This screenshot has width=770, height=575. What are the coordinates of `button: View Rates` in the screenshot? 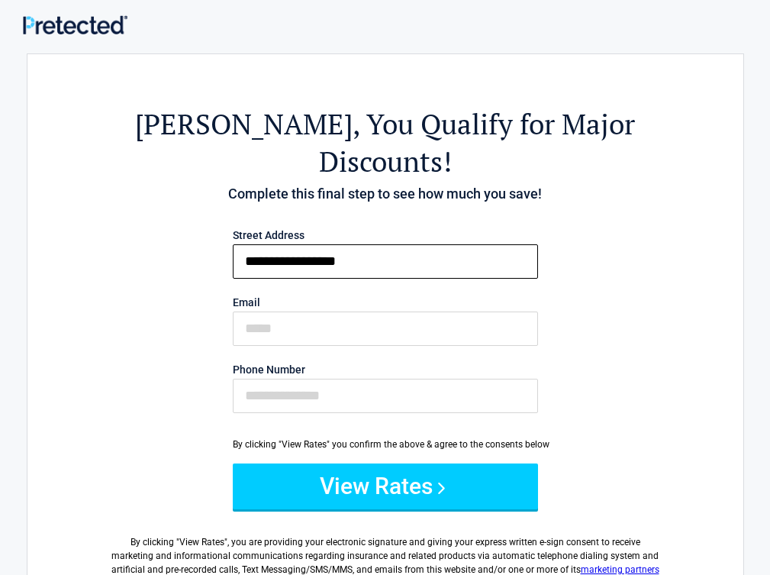 It's located at (385, 486).